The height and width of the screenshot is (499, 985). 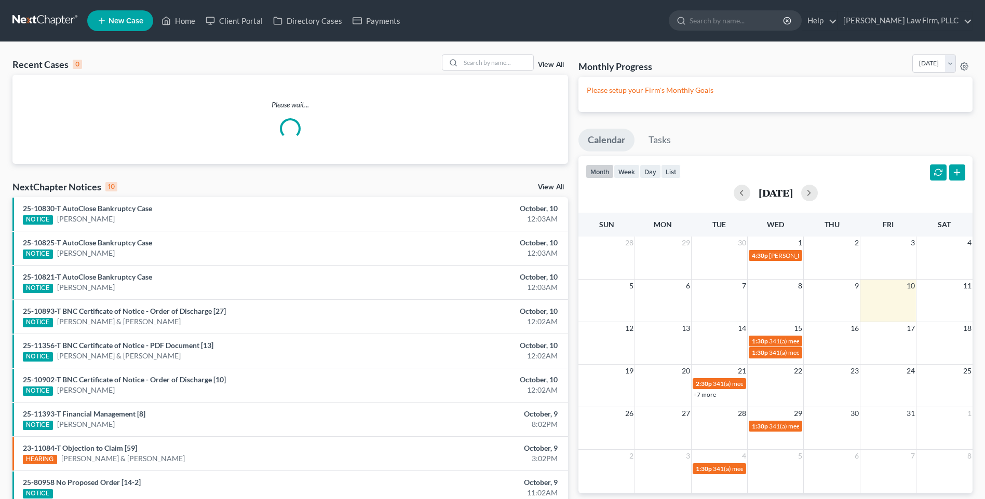 What do you see at coordinates (704, 394) in the screenshot?
I see `a: +7 more` at bounding box center [704, 394].